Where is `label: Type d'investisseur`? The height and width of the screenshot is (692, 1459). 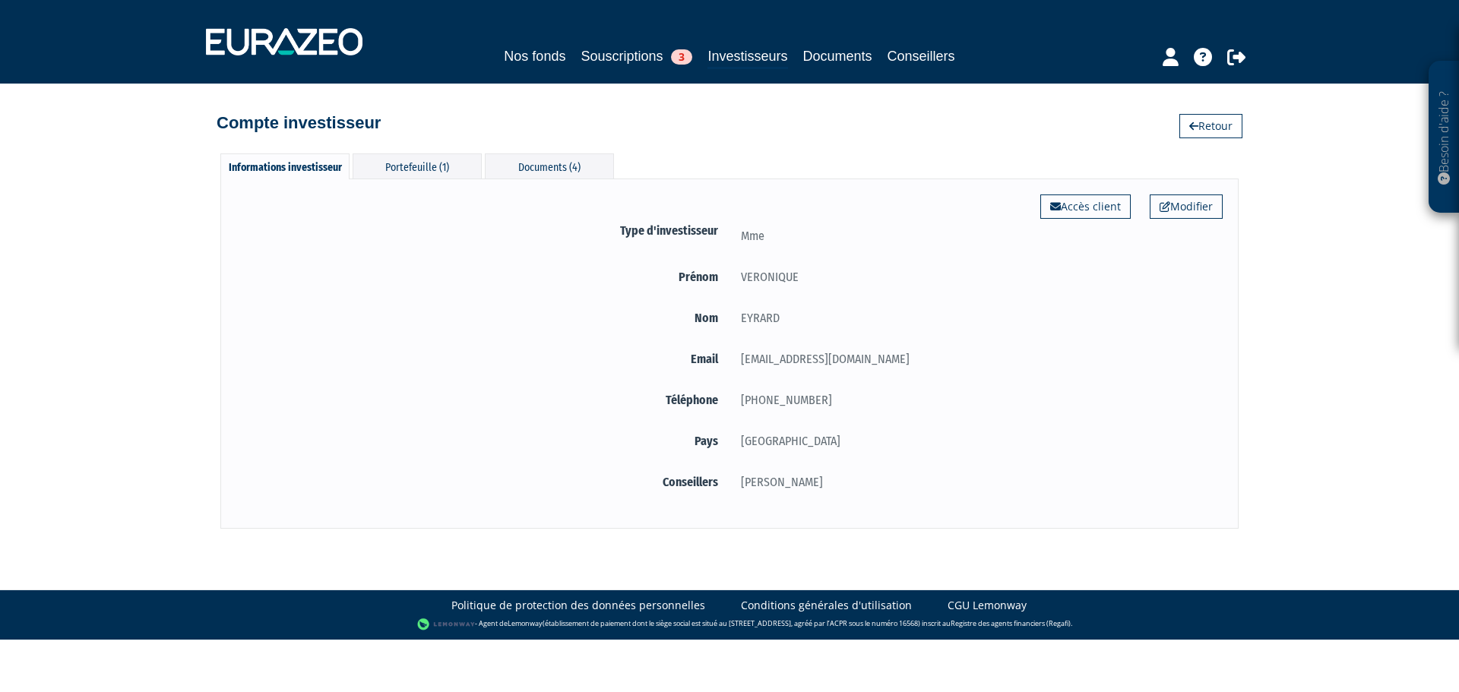 label: Type d'investisseur is located at coordinates (483, 230).